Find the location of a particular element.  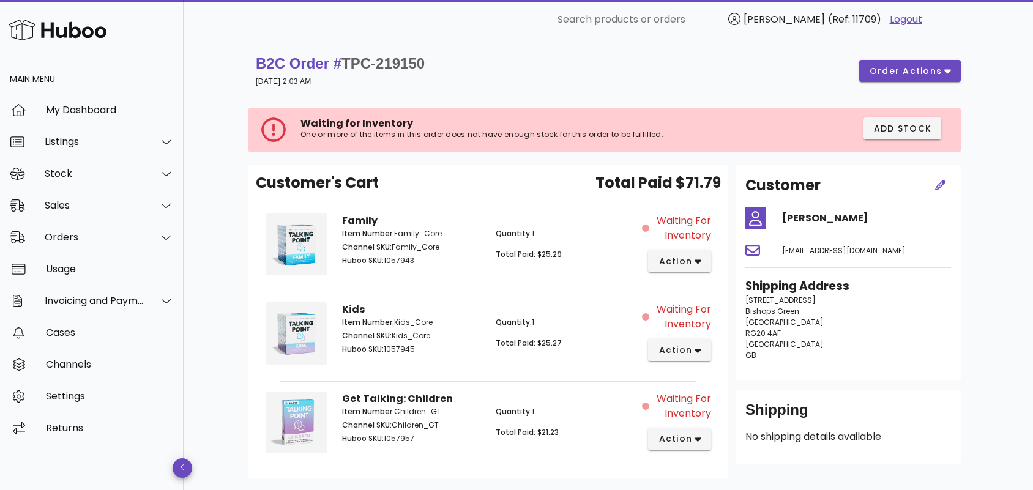

div: Shipping is located at coordinates (848, 415).